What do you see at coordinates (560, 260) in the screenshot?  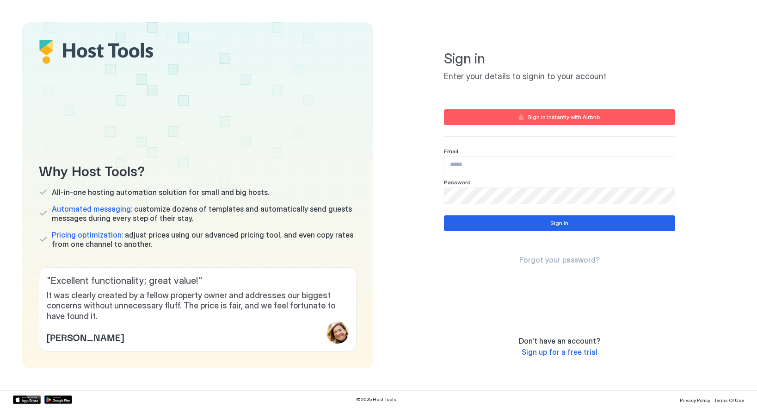 I see `span: Forgot your password?` at bounding box center [560, 260].